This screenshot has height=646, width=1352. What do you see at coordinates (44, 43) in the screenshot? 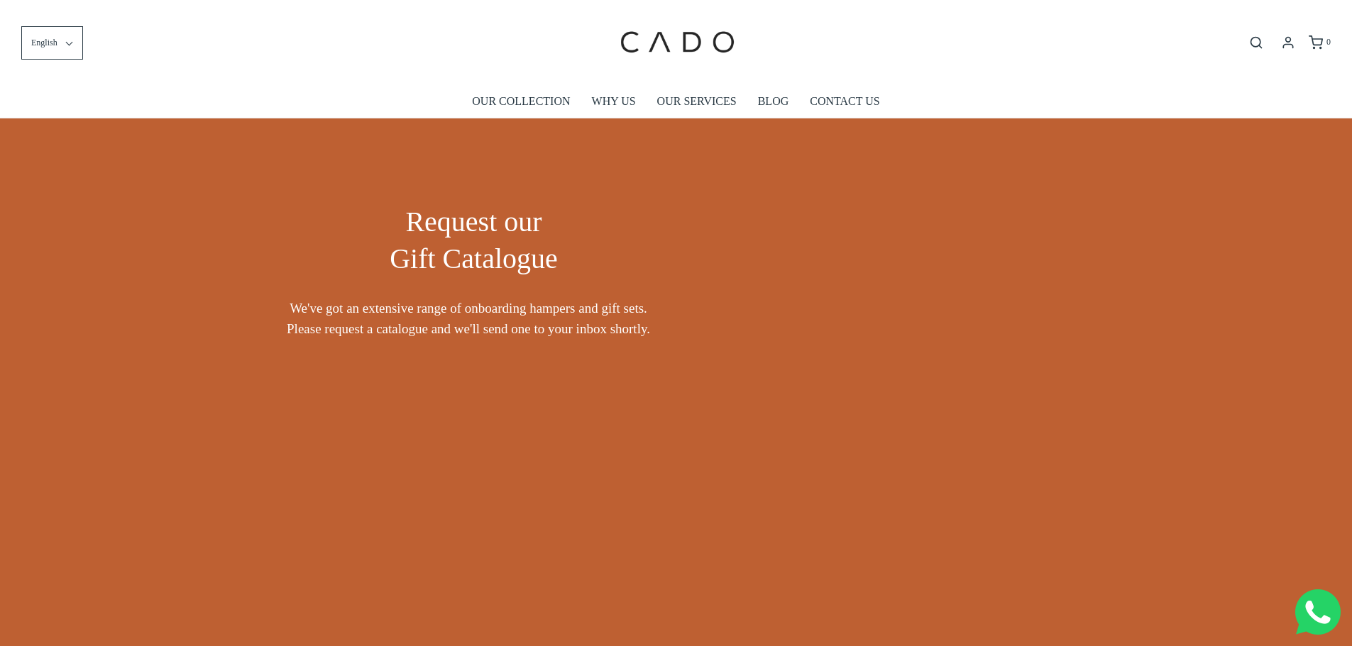
I see `span: English` at bounding box center [44, 43].